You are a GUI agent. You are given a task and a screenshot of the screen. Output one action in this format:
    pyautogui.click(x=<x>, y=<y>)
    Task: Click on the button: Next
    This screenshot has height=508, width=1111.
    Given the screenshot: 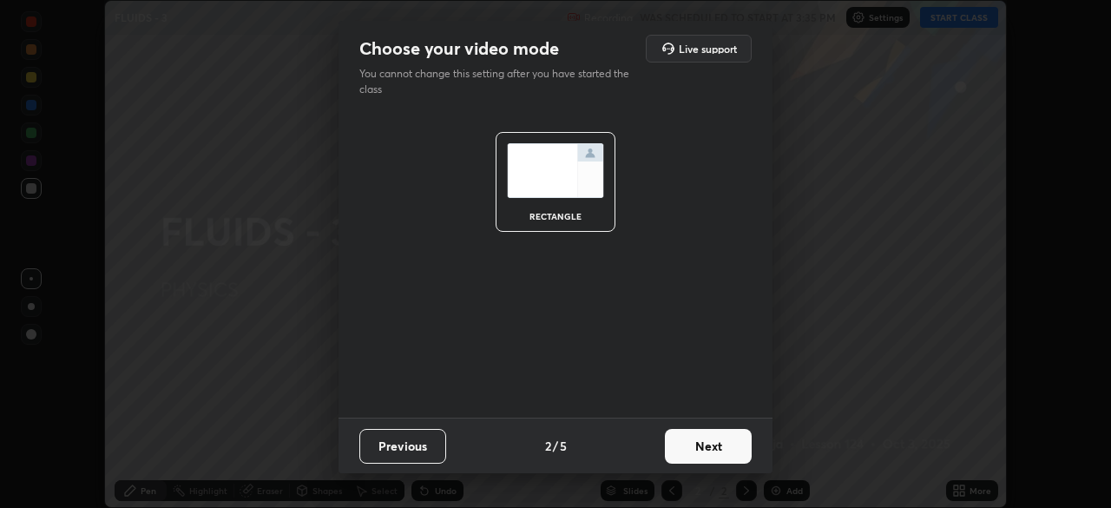 What is the action you would take?
    pyautogui.click(x=708, y=446)
    